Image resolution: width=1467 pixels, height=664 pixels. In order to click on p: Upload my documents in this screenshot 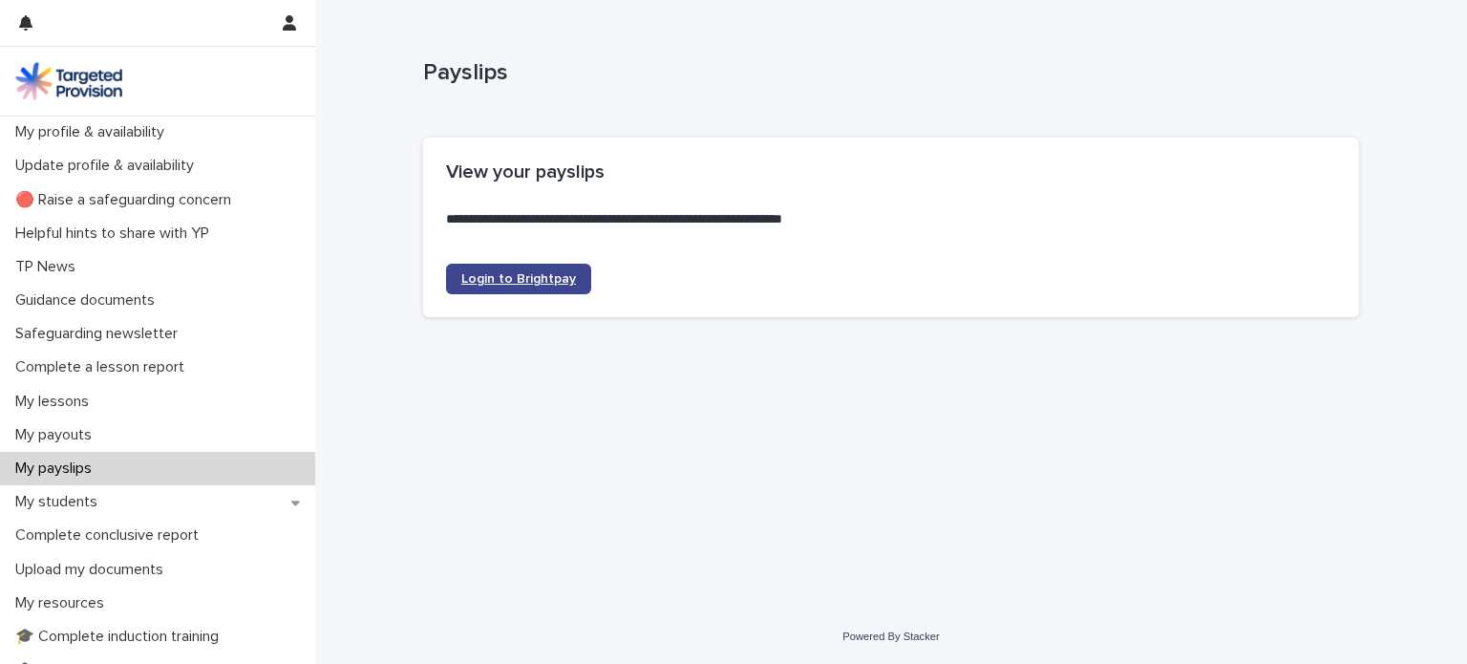, I will do `click(93, 569)`.